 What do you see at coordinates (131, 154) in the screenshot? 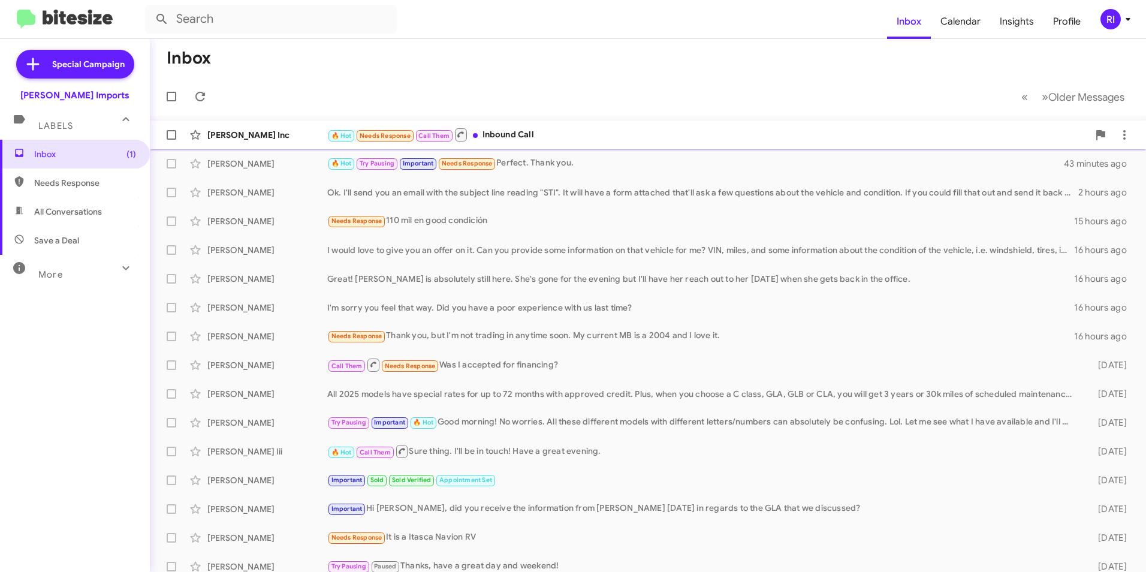
I see `span: (1)` at bounding box center [131, 154].